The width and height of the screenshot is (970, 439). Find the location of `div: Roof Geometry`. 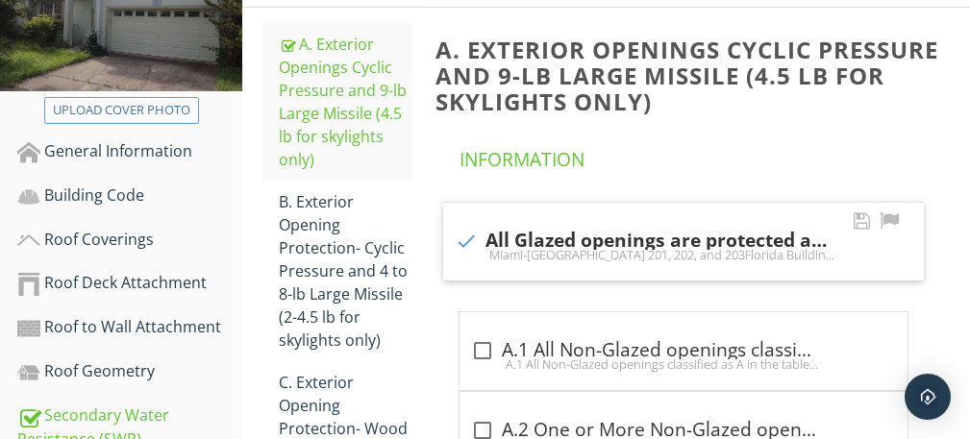

div: Roof Geometry is located at coordinates (130, 372).